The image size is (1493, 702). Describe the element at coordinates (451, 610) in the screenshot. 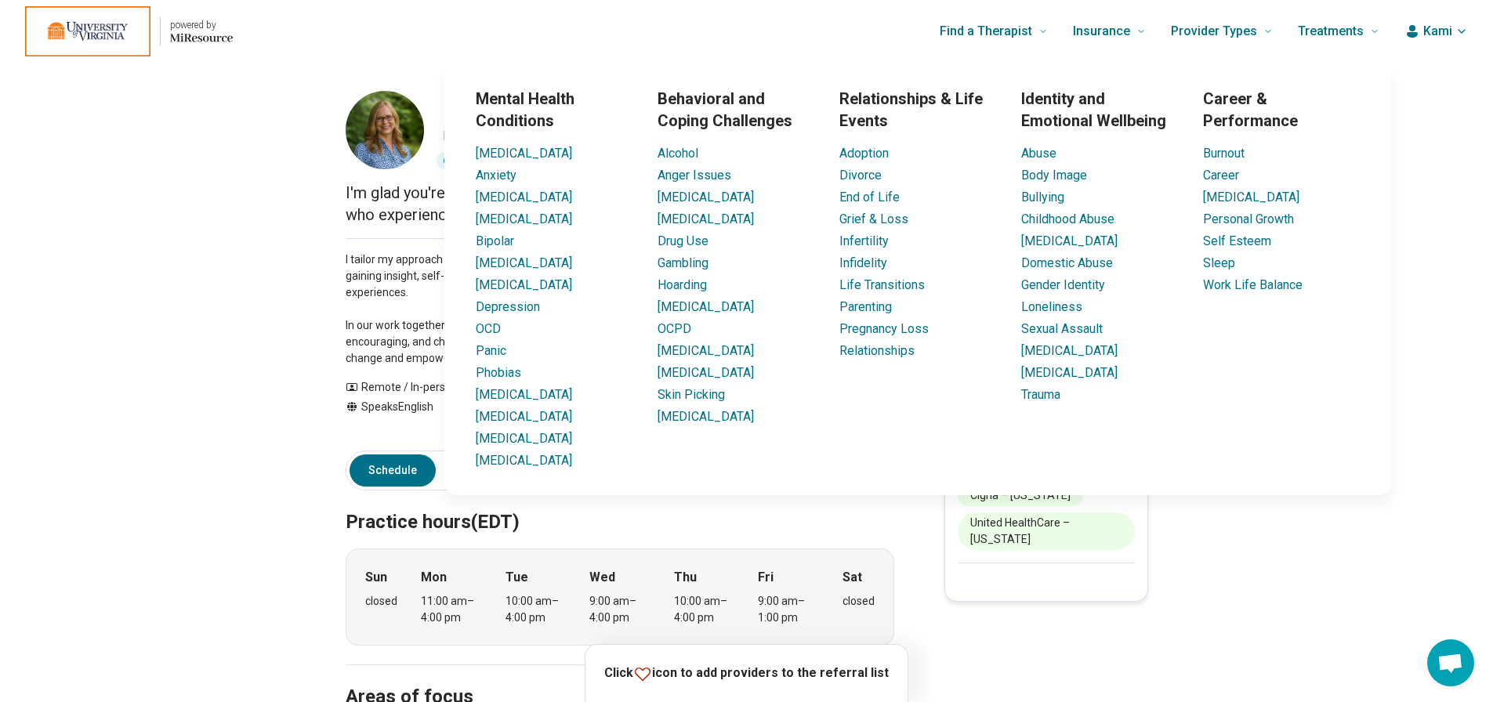

I see `div: 11:00 am – 4:00 pm` at that location.